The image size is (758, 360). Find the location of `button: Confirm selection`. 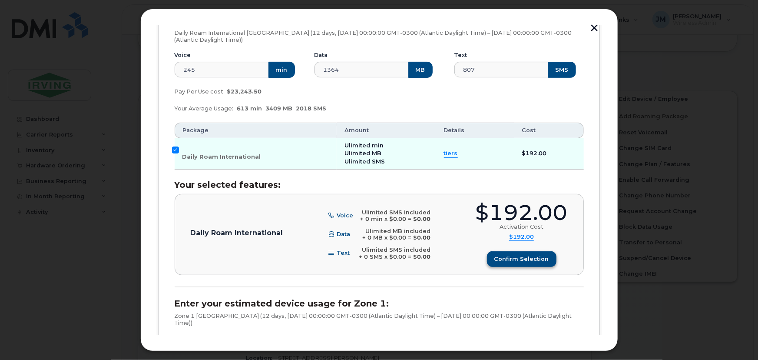

button: Confirm selection is located at coordinates (522, 259).